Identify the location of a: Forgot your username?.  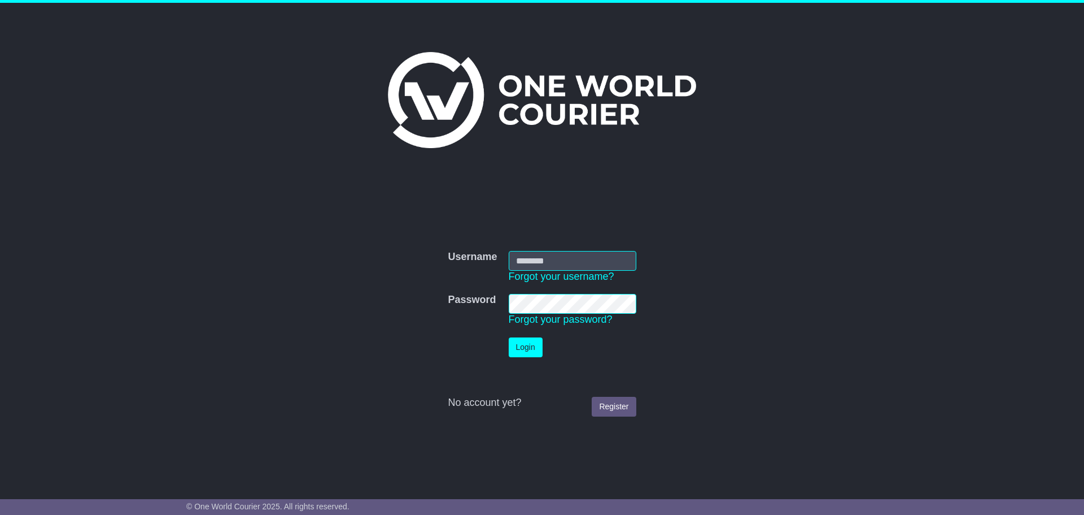
(561, 276).